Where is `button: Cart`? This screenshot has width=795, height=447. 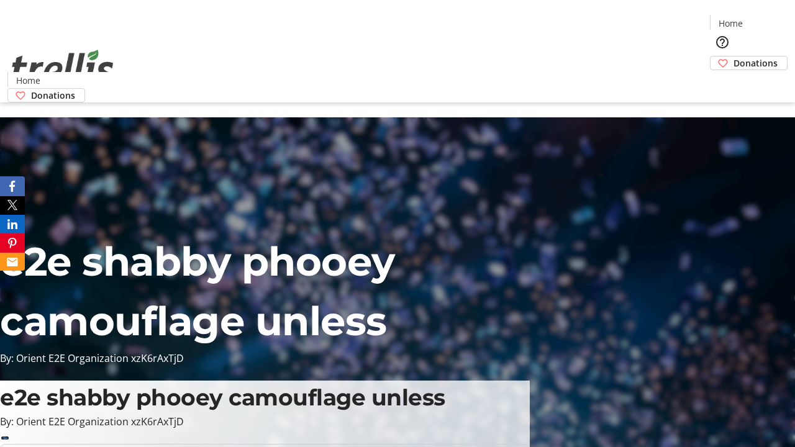
button: Cart is located at coordinates (722, 83).